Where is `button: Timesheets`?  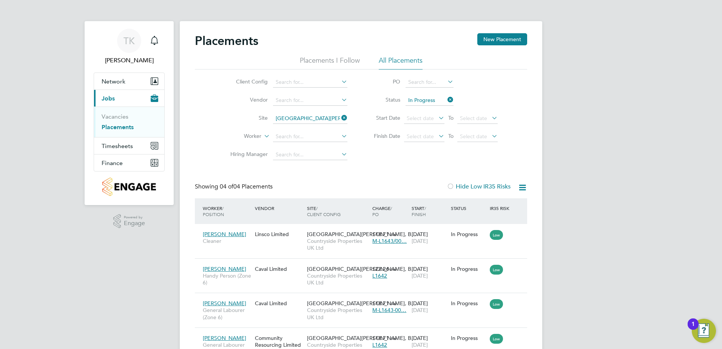
button: Timesheets is located at coordinates (129, 146).